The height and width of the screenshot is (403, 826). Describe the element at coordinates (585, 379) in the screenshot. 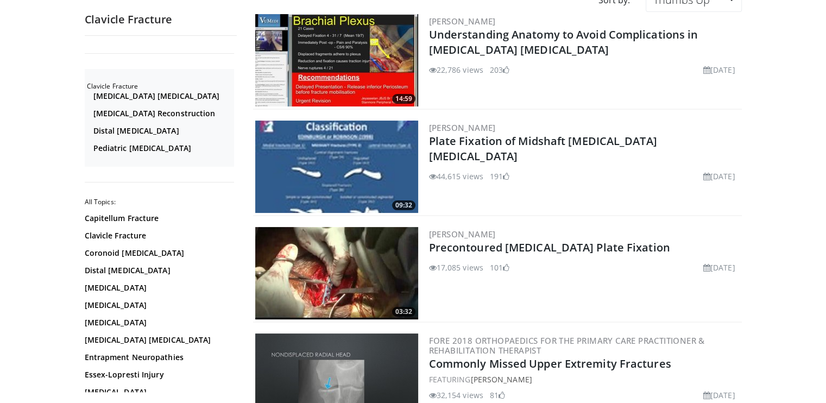

I see `div: FEATURING` at that location.